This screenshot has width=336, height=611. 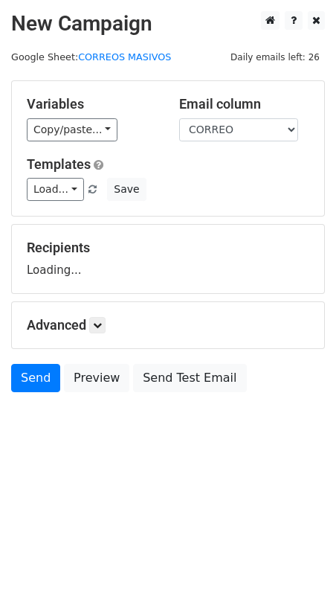 What do you see at coordinates (168, 248) in the screenshot?
I see `h5: Recipients` at bounding box center [168, 248].